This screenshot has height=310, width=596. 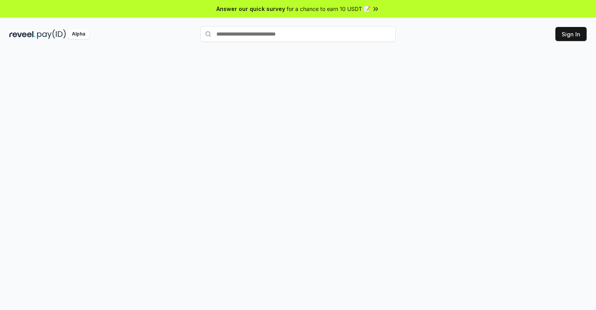 I want to click on img: reveel_dark, so click(x=22, y=34).